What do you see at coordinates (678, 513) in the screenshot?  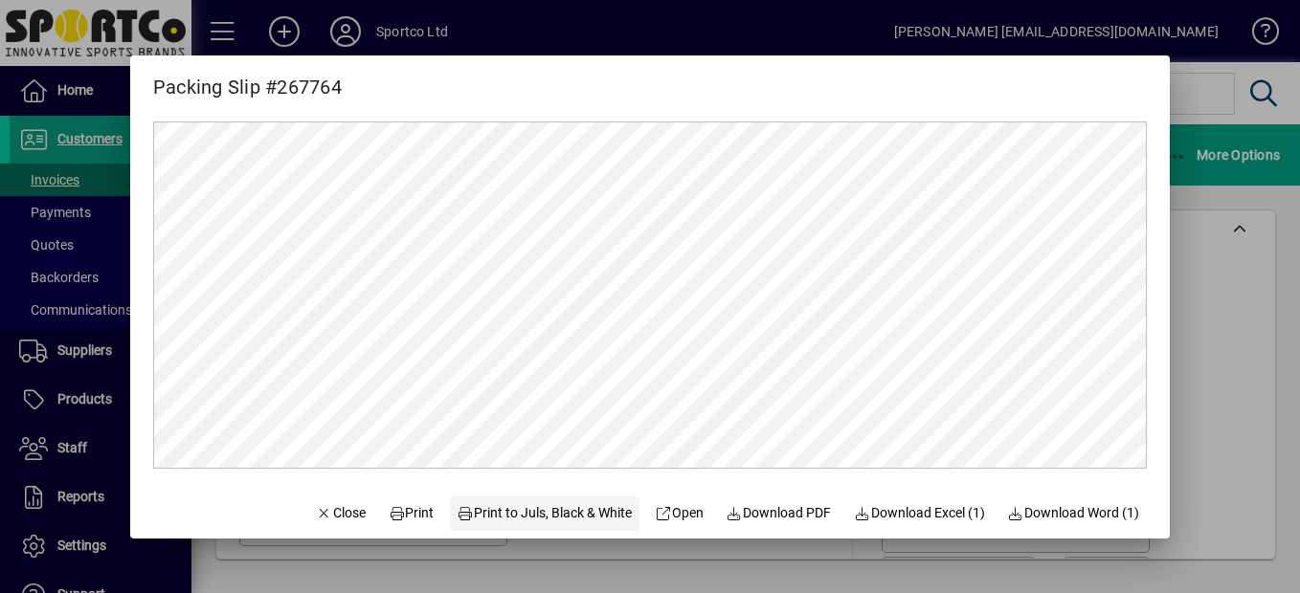 I see `span: Open` at bounding box center [678, 513].